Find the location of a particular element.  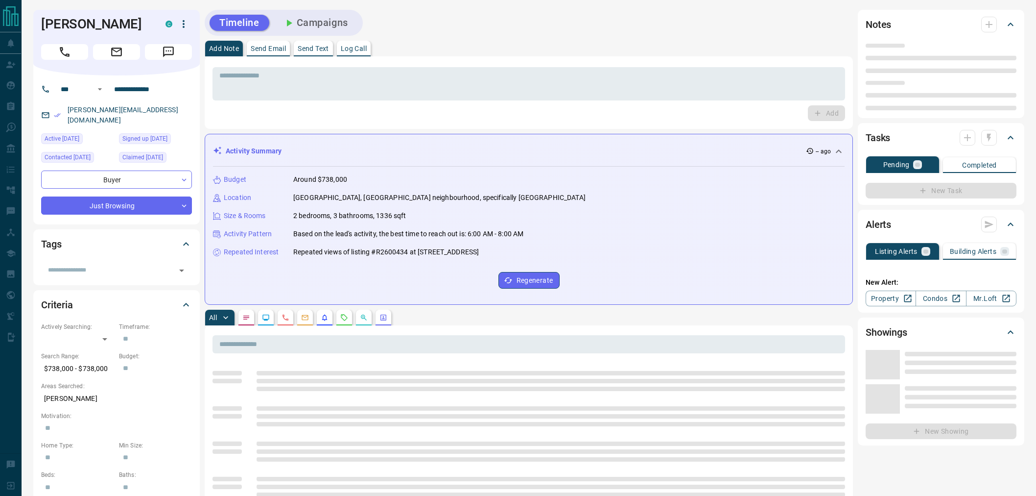

p: Location is located at coordinates (238, 197).